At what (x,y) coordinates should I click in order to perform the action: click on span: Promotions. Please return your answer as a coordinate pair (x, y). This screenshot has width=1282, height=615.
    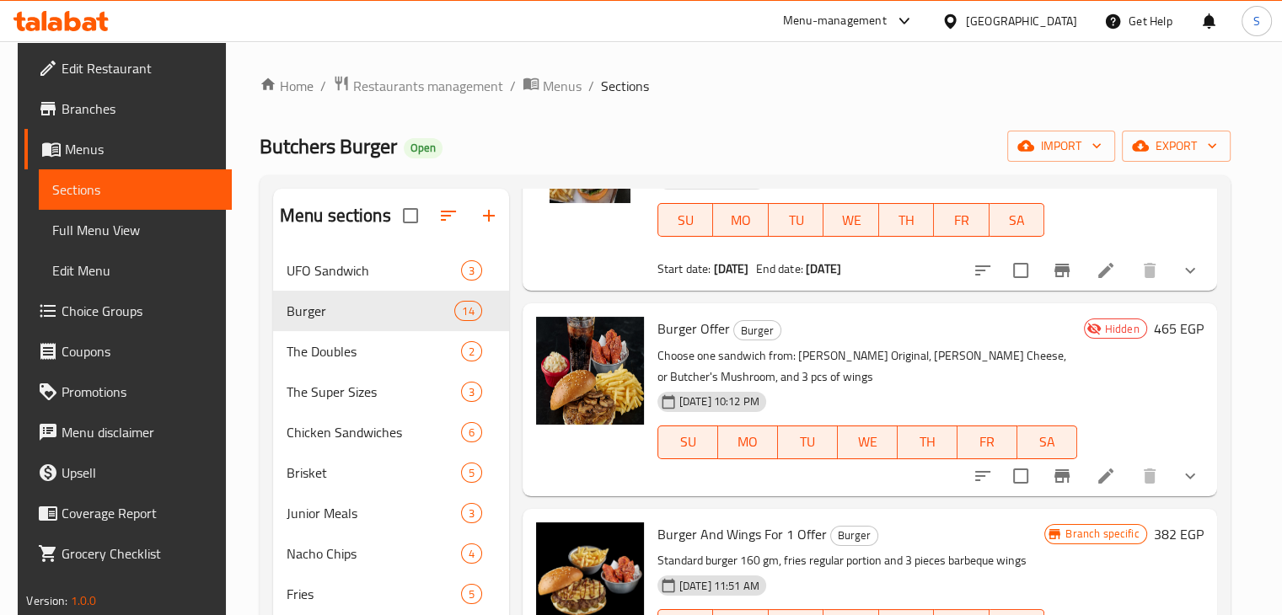
    Looking at the image, I should click on (140, 392).